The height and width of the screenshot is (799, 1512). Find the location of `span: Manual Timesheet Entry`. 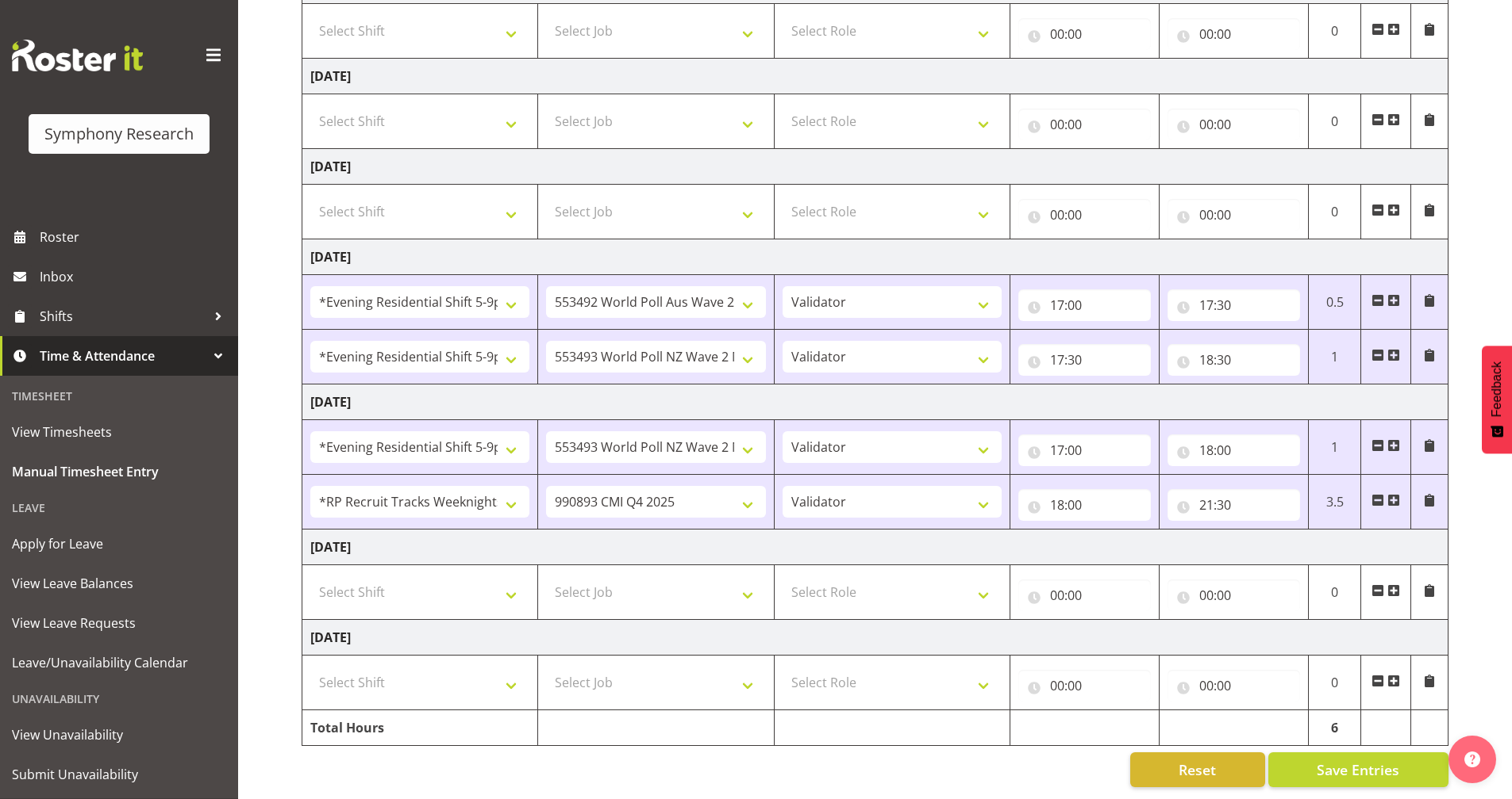

span: Manual Timesheet Entry is located at coordinates (119, 472).